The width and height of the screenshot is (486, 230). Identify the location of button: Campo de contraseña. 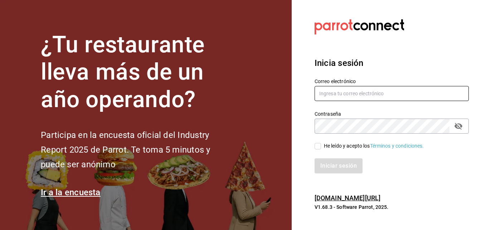
(459, 126).